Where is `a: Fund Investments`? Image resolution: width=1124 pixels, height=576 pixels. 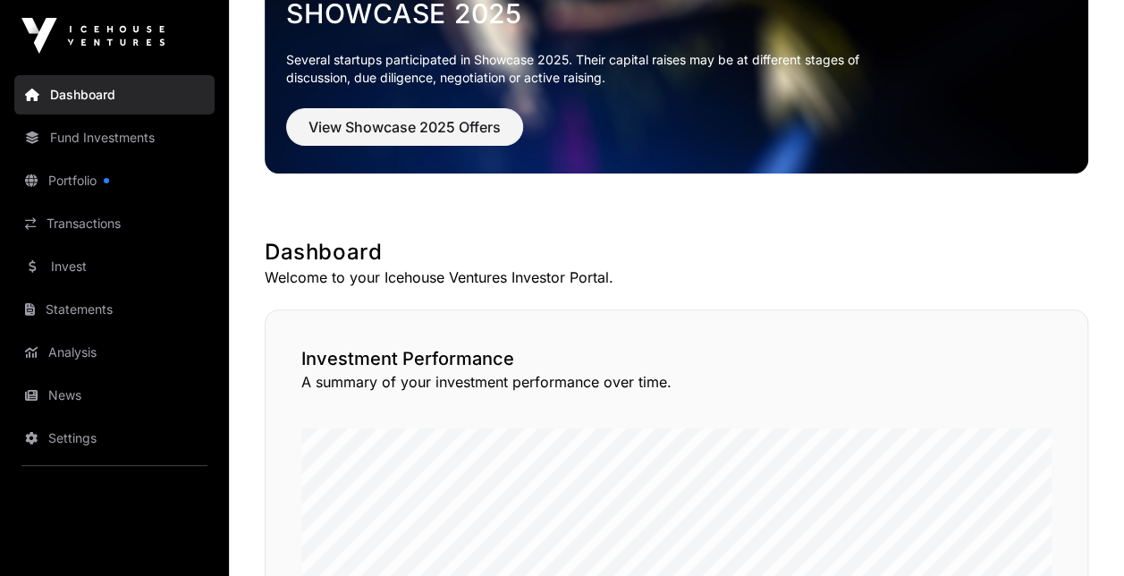
a: Fund Investments is located at coordinates (114, 138).